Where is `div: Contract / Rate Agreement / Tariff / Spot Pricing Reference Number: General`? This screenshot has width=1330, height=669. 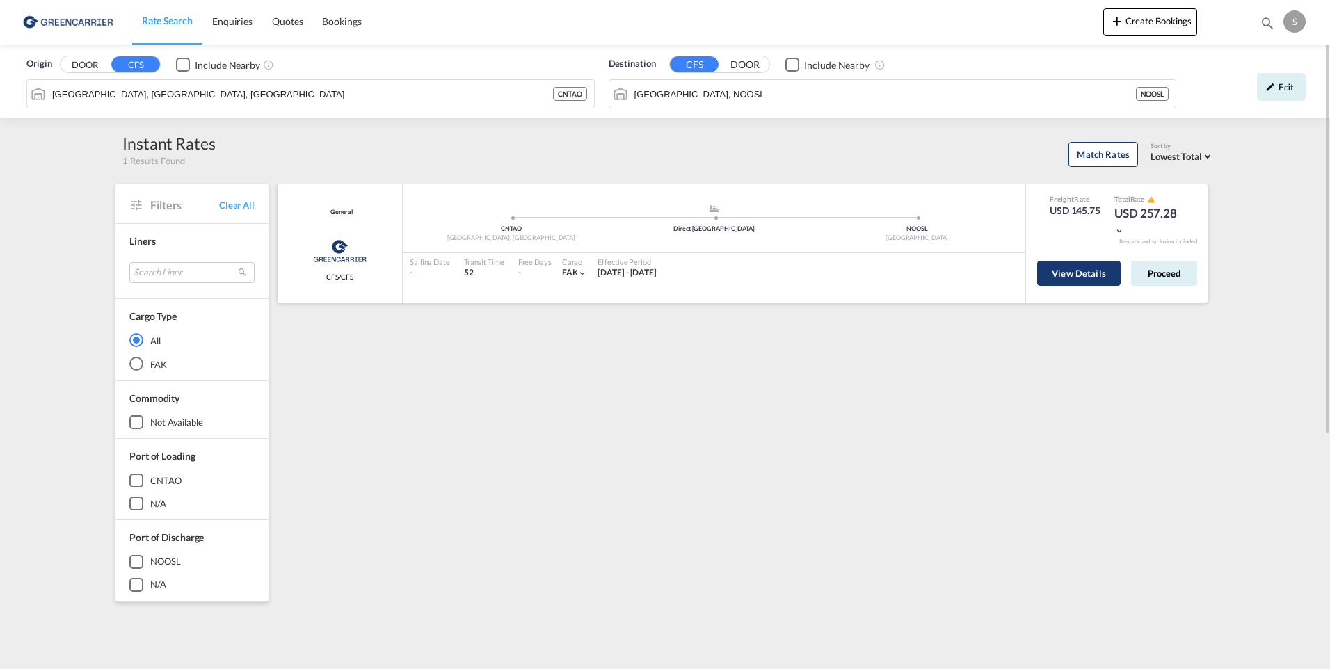
div: Contract / Rate Agreement / Tariff / Spot Pricing Reference Number: General is located at coordinates (339, 212).